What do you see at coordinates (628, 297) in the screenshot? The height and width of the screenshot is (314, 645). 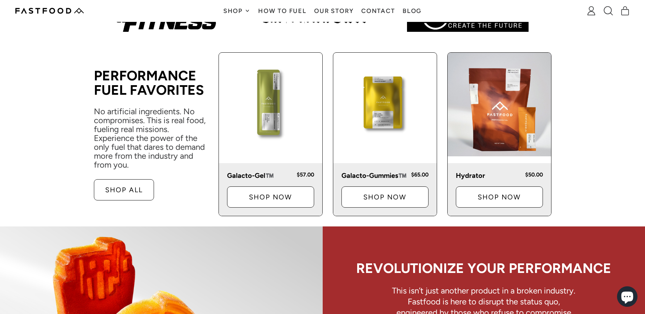 I see `inbox-online-store-chat: Shopify online store chat` at bounding box center [628, 297].